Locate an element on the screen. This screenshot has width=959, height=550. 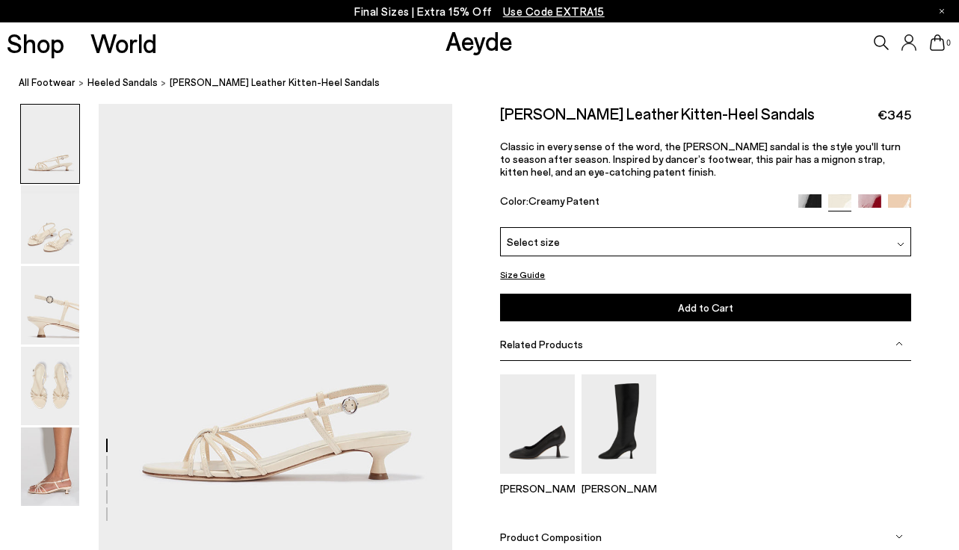
img: Giotta Round-Toe Pumps is located at coordinates (538, 424).